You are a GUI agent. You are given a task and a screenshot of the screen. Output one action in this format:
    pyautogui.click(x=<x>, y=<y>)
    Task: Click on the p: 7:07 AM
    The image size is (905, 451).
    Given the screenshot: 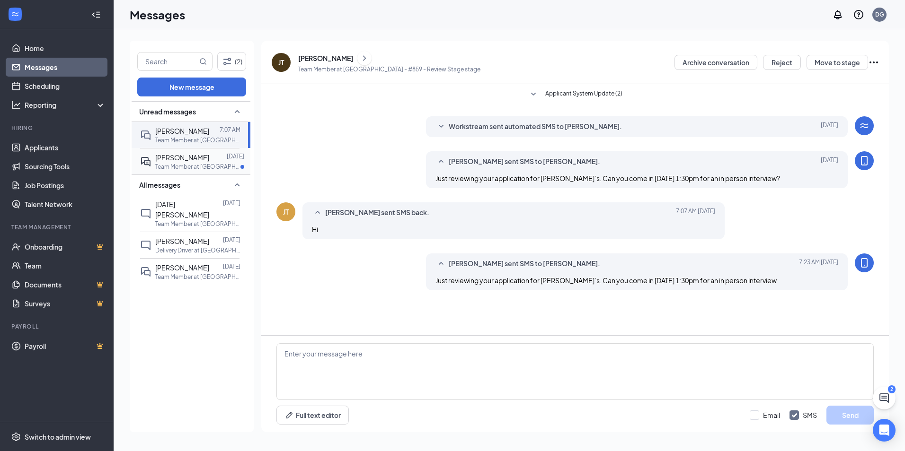 What is the action you would take?
    pyautogui.click(x=230, y=130)
    